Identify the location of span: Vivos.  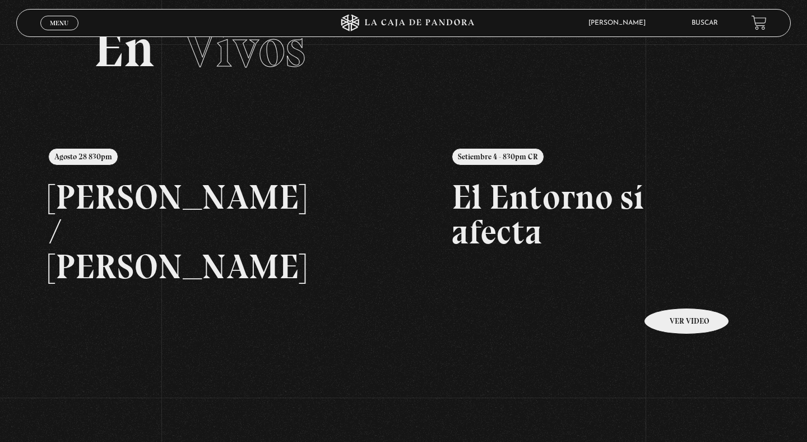
(244, 48).